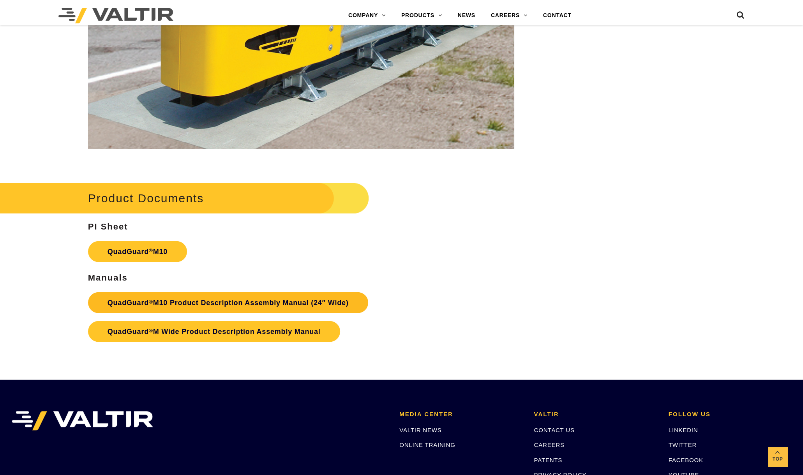 The width and height of the screenshot is (803, 475). What do you see at coordinates (108, 226) in the screenshot?
I see `strong: PI Sheet` at bounding box center [108, 226].